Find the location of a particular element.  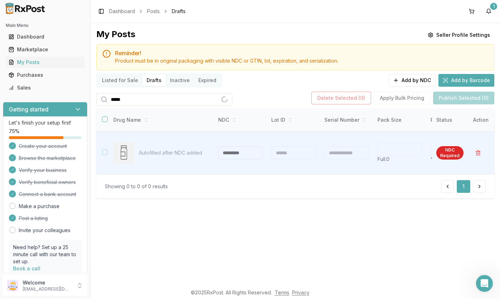

a: Privacy is located at coordinates (301, 292).